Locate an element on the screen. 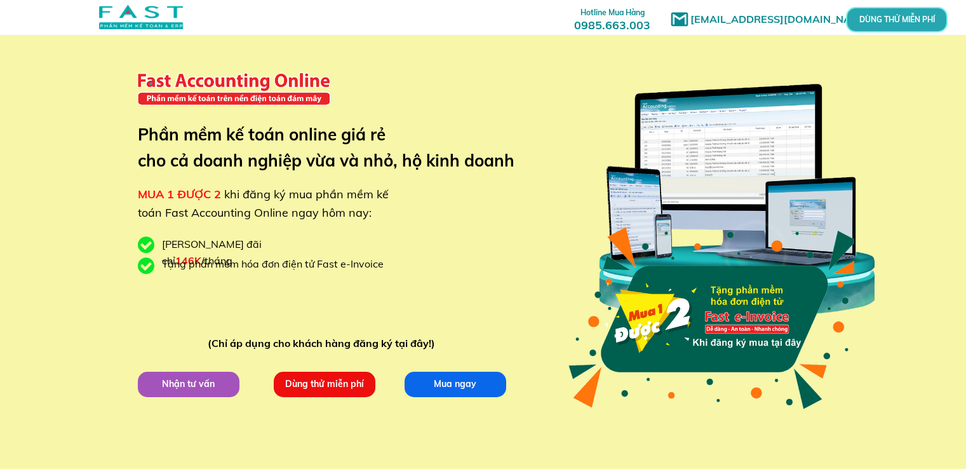  h3: Phần mềm kế toán online giá rẻ cho cả doanh nghiệp vừa và nhỏ, hộ kinh doanh is located at coordinates (335, 147).